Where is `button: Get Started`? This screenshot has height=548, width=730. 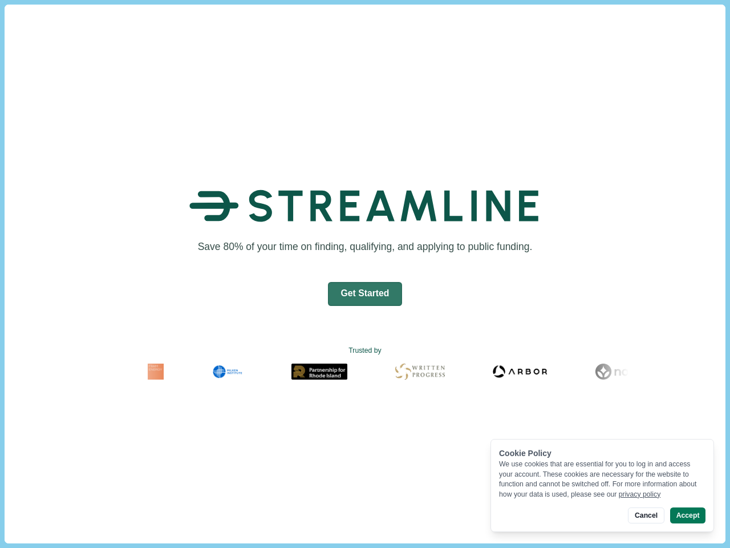
button: Get Started is located at coordinates (365, 294).